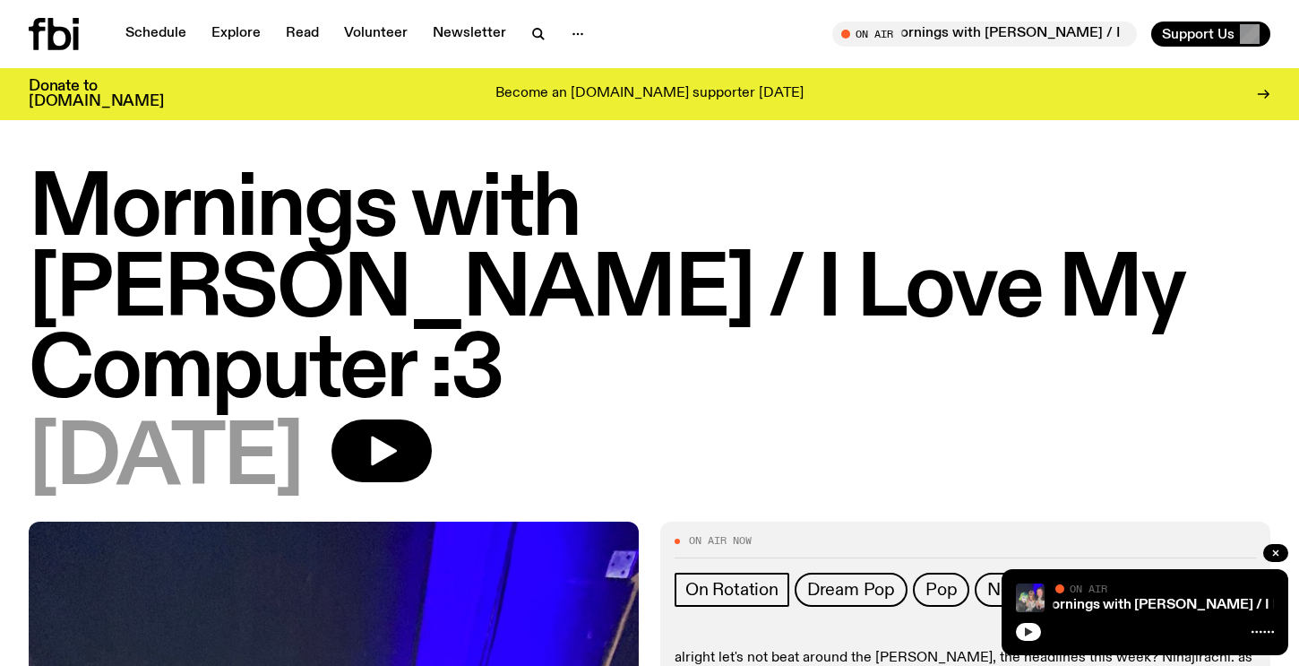 Image resolution: width=1299 pixels, height=666 pixels. Describe the element at coordinates (1198, 34) in the screenshot. I see `span: Support Us` at that location.